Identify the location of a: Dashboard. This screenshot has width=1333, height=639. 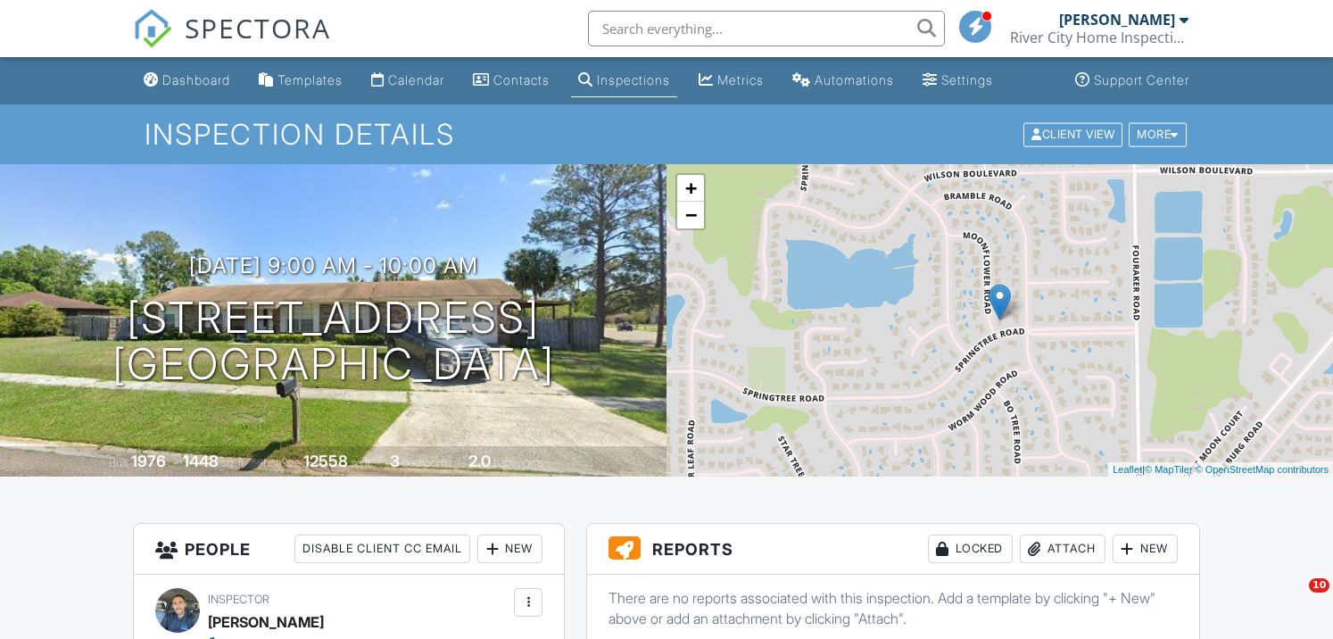
(187, 80).